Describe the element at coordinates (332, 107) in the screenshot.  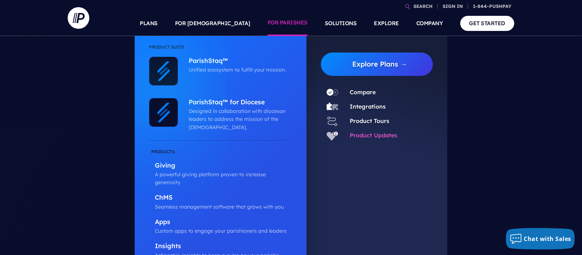
I see `a: Integrations - Icon` at that location.